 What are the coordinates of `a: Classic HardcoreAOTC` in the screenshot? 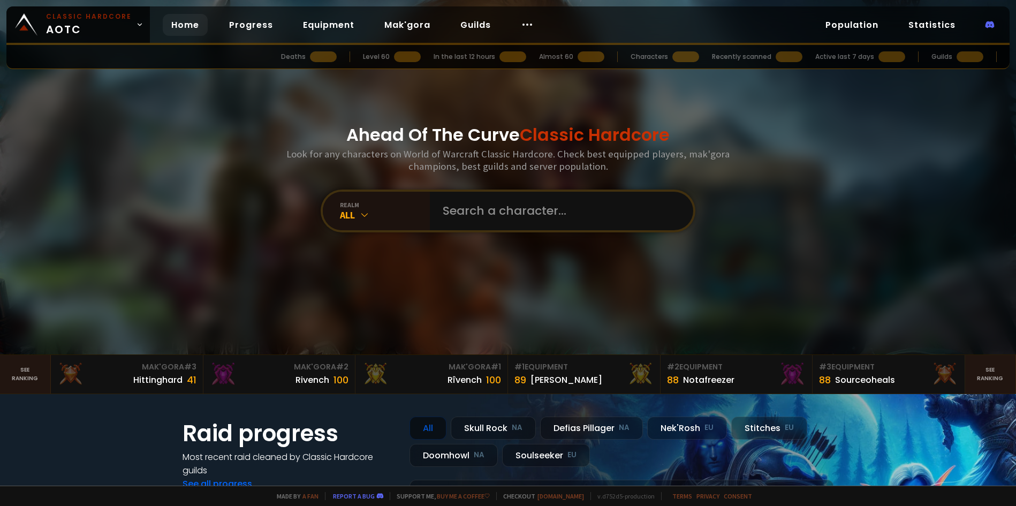 It's located at (78, 25).